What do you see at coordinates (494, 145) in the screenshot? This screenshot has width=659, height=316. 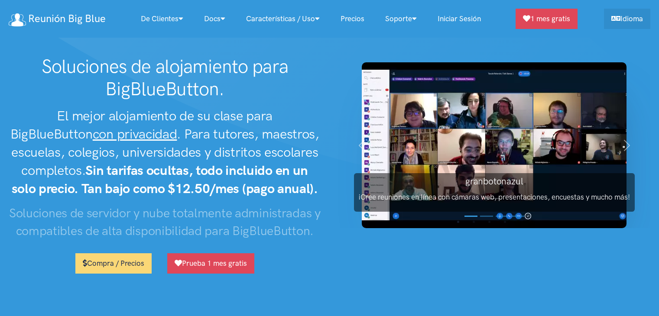 I see `img: Captura de pantalla de BigBlueButton` at bounding box center [494, 145].